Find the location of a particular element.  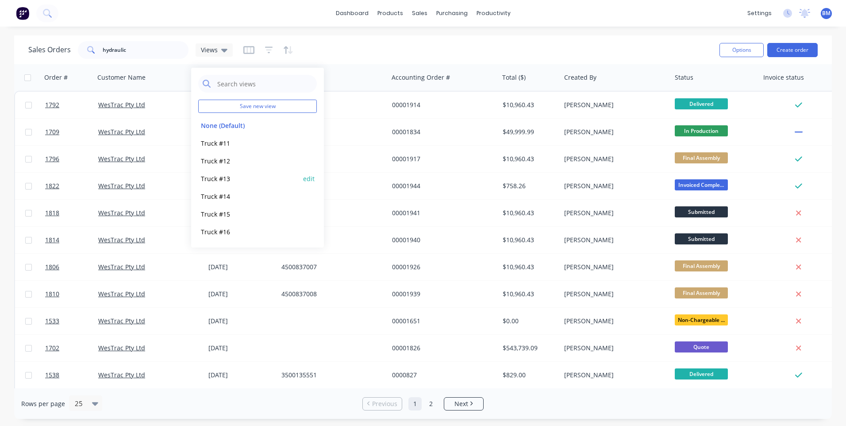

div: Created By is located at coordinates (580, 77).